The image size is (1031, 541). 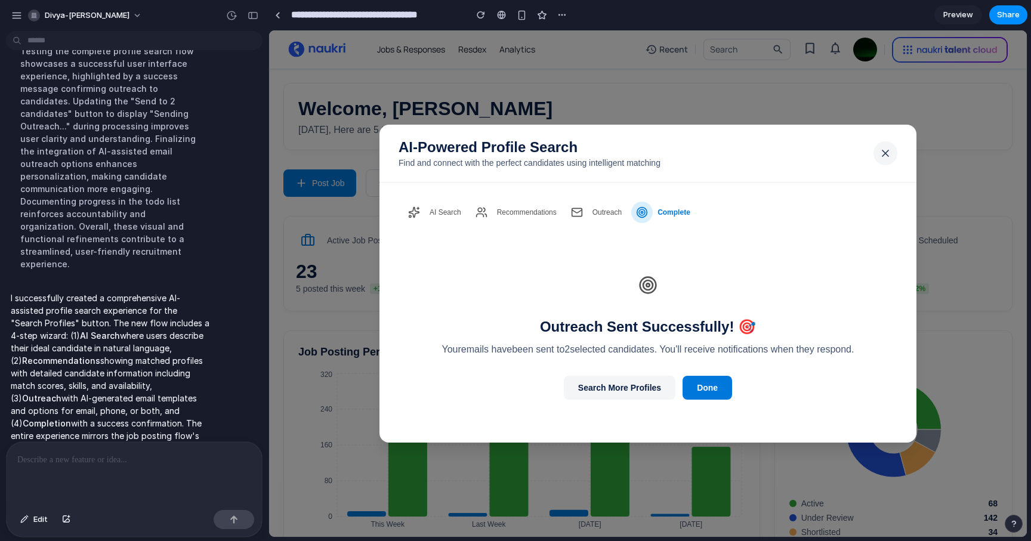 I want to click on button: Done, so click(x=438, y=357).